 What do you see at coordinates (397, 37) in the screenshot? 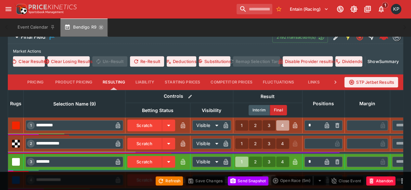
I see `img: betmakers` at bounding box center [397, 37].